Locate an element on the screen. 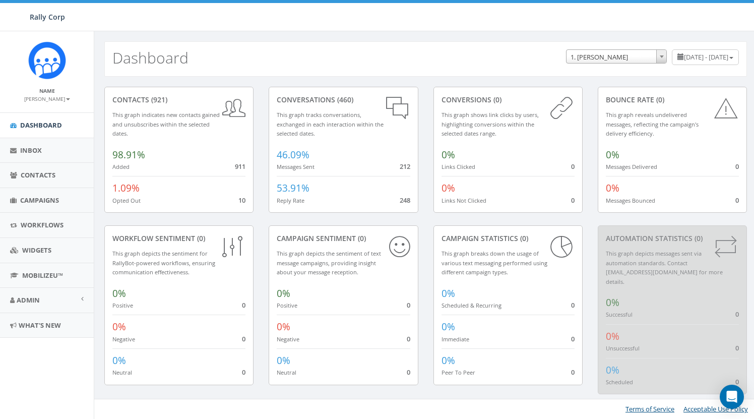  small: Immediate is located at coordinates (455, 339).